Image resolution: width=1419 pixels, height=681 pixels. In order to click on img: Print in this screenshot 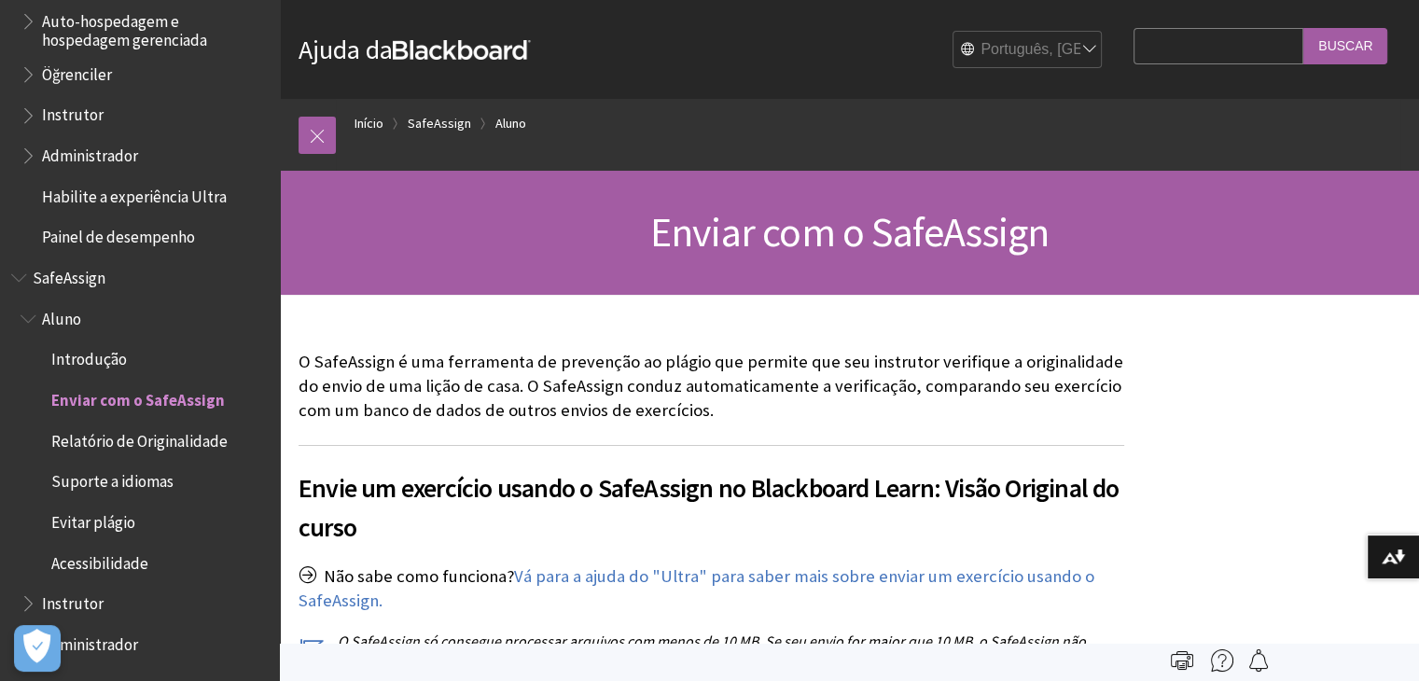, I will do `click(1182, 661)`.